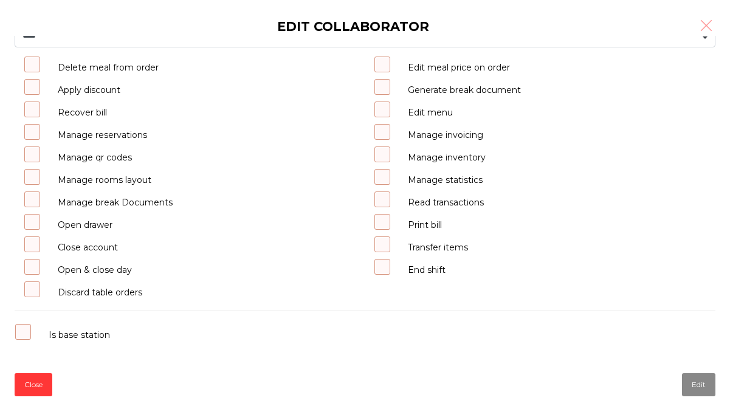 The image size is (730, 406). What do you see at coordinates (84, 157) in the screenshot?
I see `label: Manage qr codes` at bounding box center [84, 157].